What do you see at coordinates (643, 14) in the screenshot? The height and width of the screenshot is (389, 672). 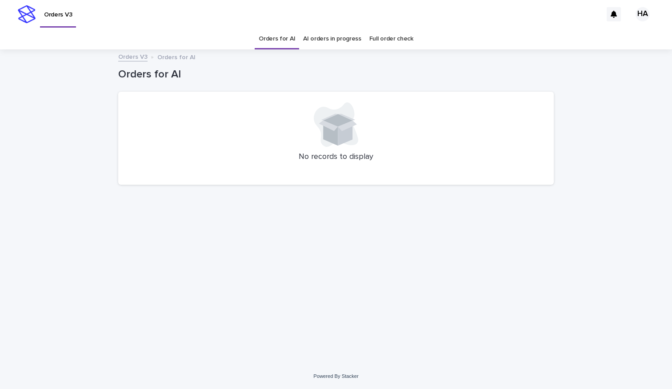 I see `div: HA` at bounding box center [643, 14].